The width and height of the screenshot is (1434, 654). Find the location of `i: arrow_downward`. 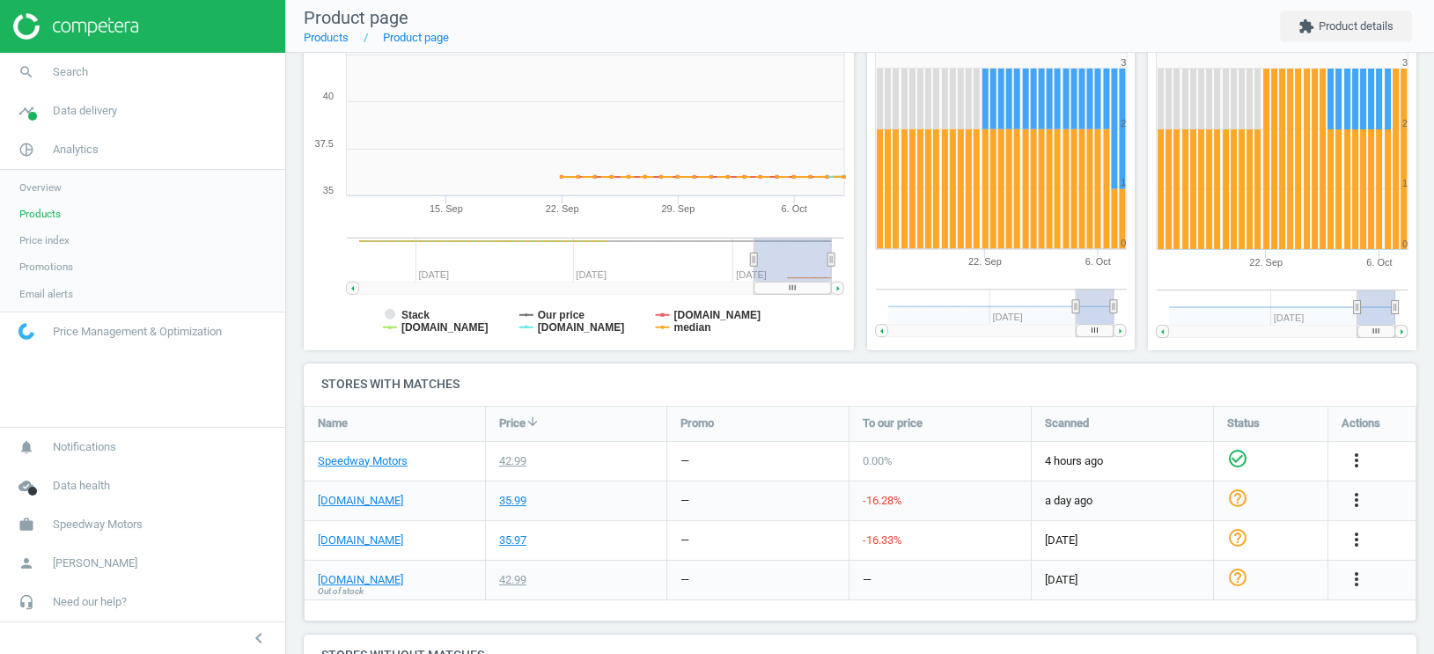

i: arrow_downward is located at coordinates (533, 422).